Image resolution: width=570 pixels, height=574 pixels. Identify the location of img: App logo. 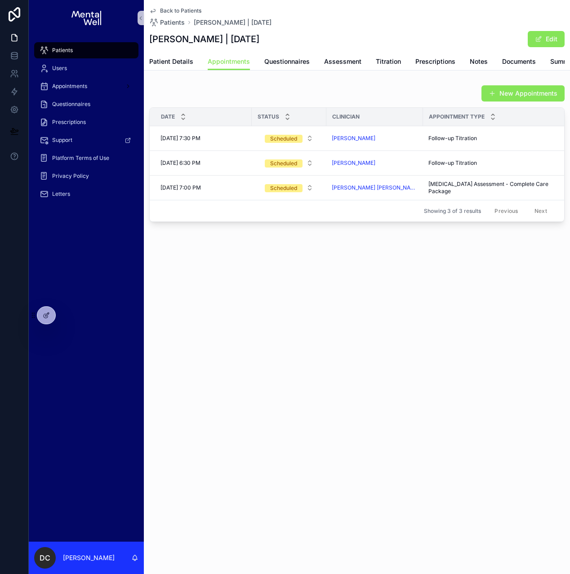
(86, 18).